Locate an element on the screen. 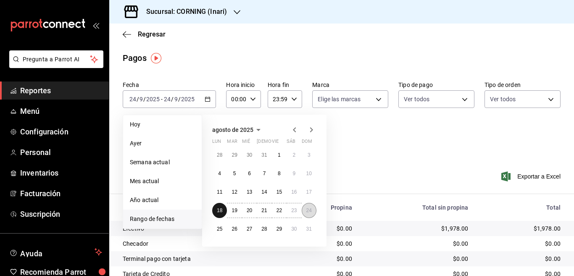  span: Inventarios is located at coordinates (61, 173).